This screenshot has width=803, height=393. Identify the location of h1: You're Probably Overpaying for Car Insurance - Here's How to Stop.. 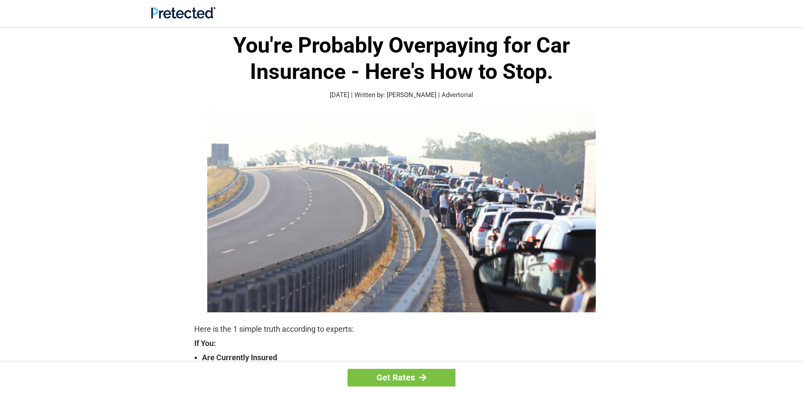
(401, 59).